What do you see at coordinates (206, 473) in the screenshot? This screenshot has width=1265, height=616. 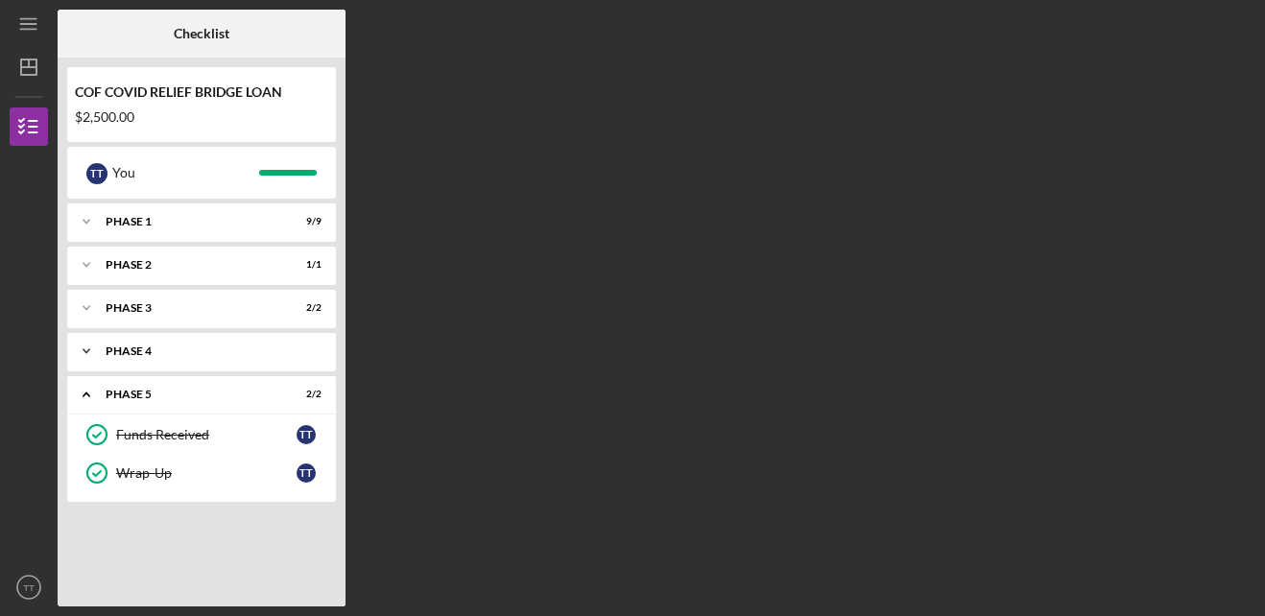 I see `div: Wrap-Up` at bounding box center [206, 473].